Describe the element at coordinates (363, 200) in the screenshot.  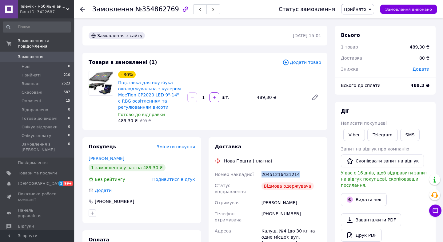
I see `button: Видати чек` at that location.